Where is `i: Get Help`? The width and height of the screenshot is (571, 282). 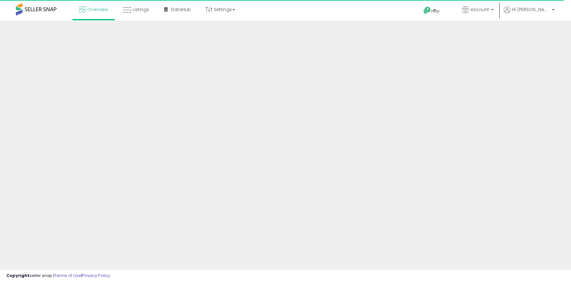
i: Get Help is located at coordinates (427, 10).